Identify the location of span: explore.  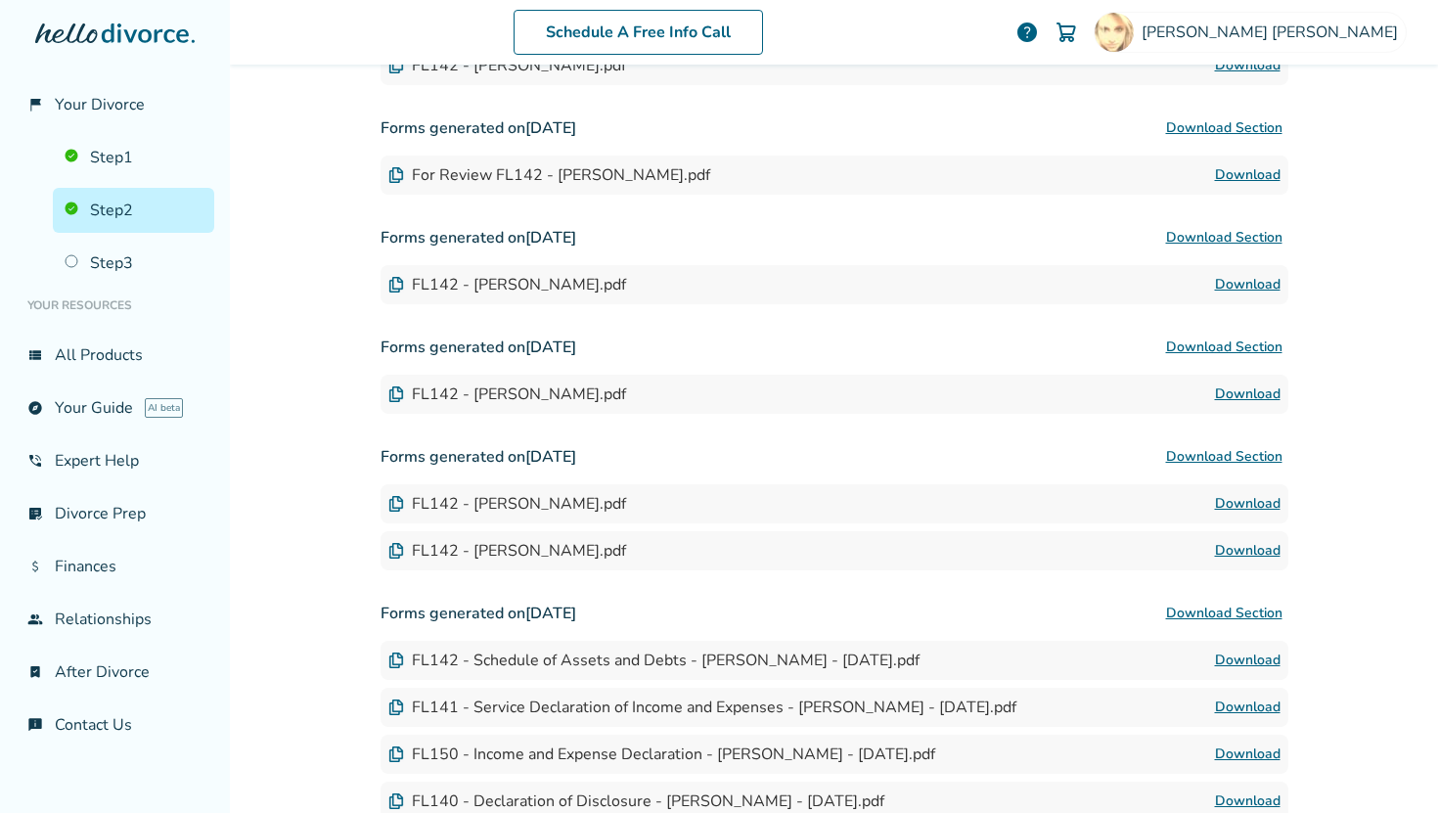
(35, 408).